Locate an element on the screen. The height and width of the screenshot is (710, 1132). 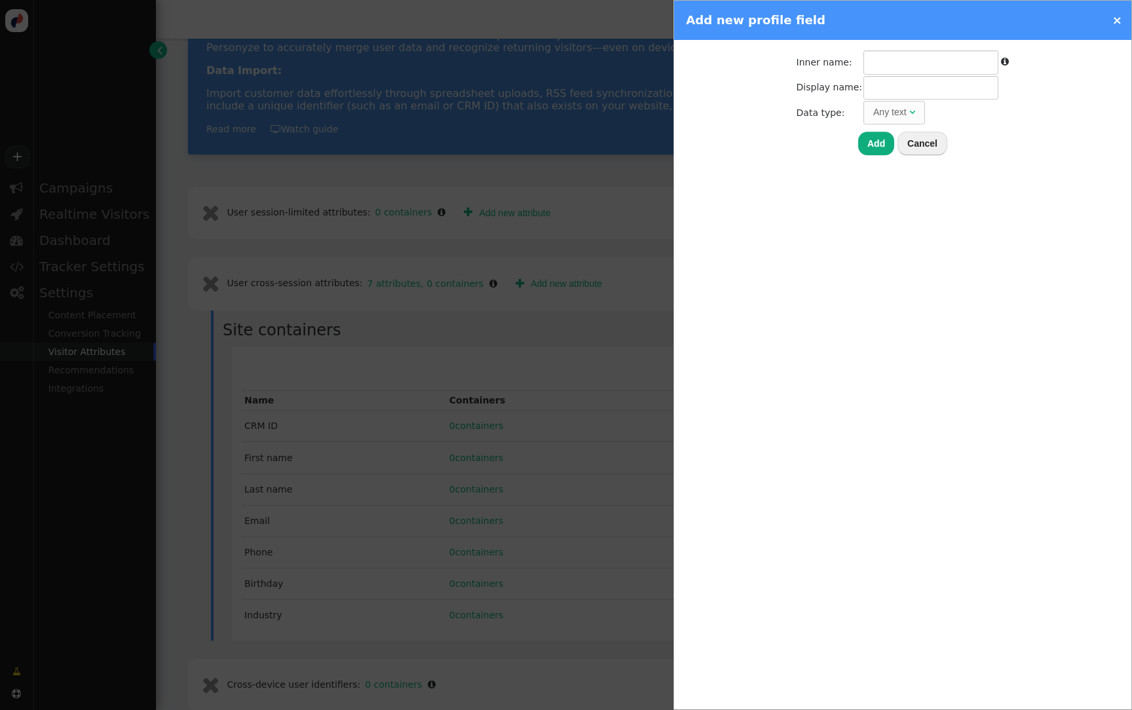
td: Display name: is located at coordinates (829, 88).